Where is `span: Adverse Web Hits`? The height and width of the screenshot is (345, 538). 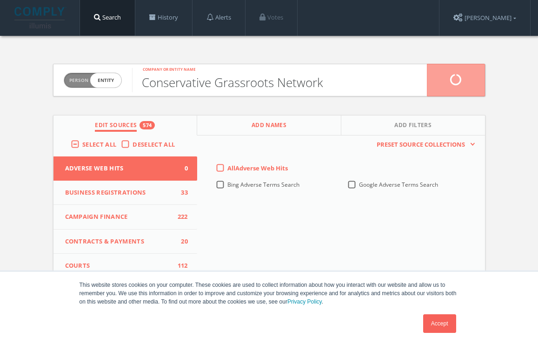
span: Adverse Web Hits is located at coordinates (120, 168).